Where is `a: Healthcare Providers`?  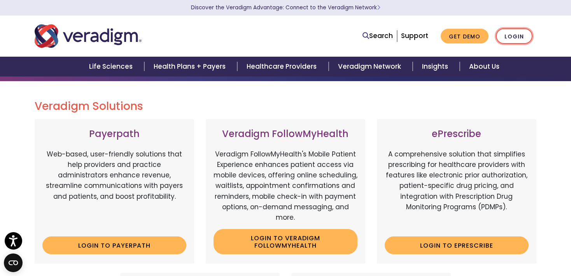
a: Healthcare Providers is located at coordinates (283, 66).